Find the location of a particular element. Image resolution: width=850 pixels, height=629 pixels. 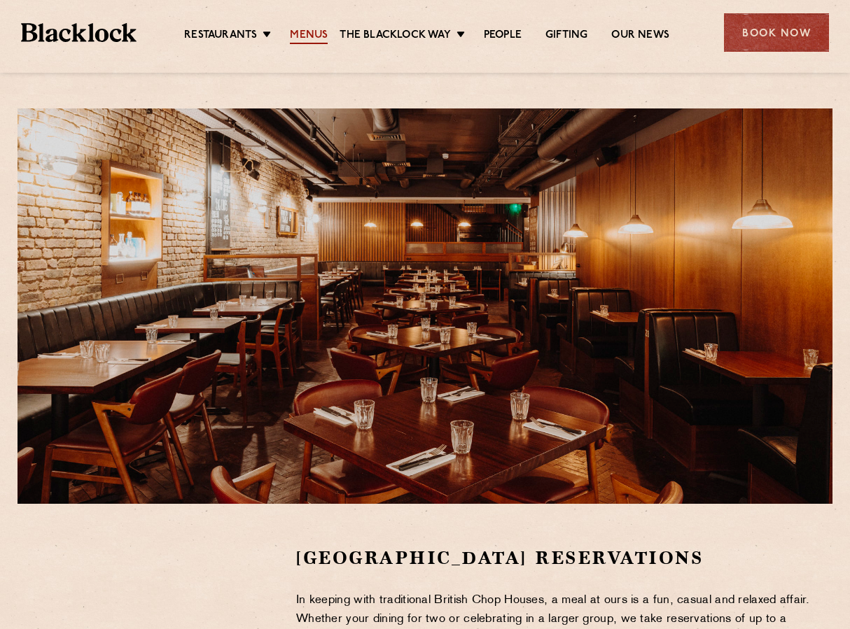

a: Our News is located at coordinates (640, 36).